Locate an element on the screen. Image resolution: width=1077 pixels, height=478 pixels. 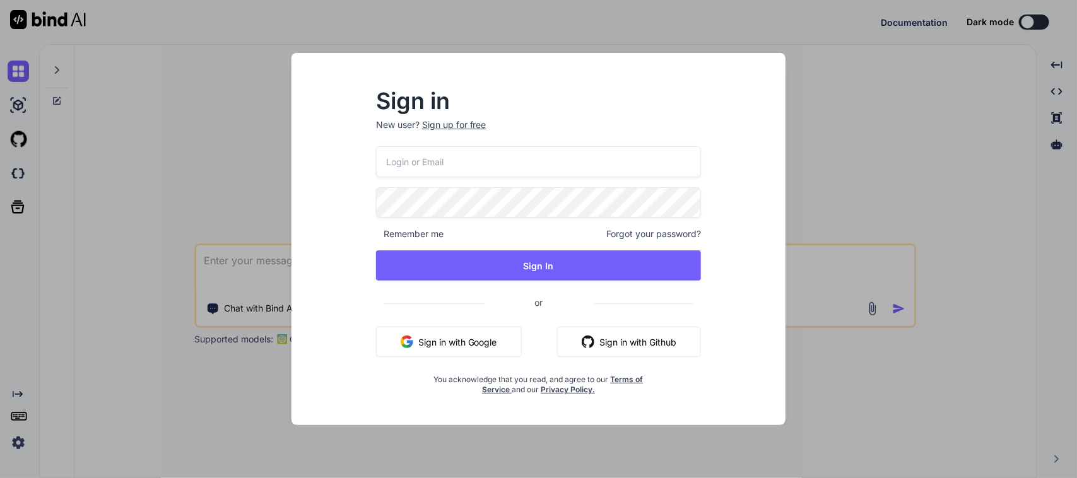
span: Remember me is located at coordinates (410, 234).